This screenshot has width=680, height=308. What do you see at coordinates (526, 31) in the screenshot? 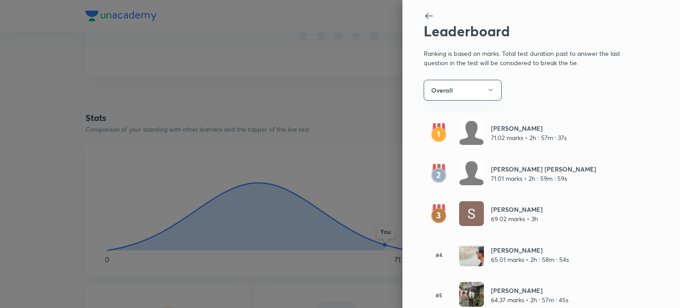
I see `h2: Leaderboard` at bounding box center [526, 31].